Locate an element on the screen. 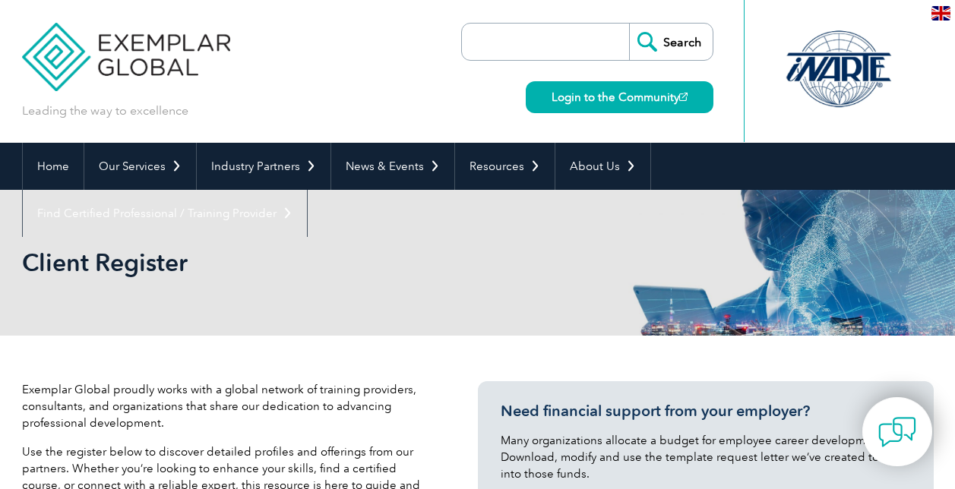 This screenshot has height=489, width=955. p: Leading the way to excellence is located at coordinates (105, 111).